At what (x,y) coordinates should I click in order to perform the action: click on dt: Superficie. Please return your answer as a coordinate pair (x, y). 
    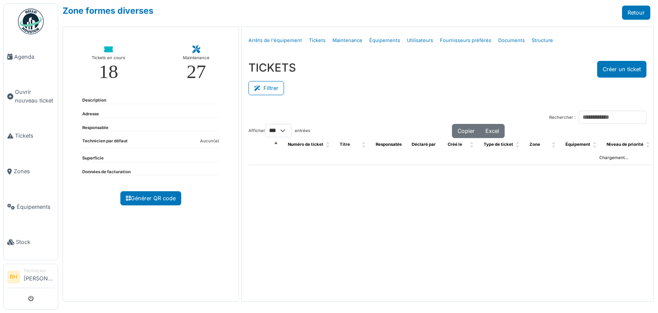
    Looking at the image, I should click on (93, 158).